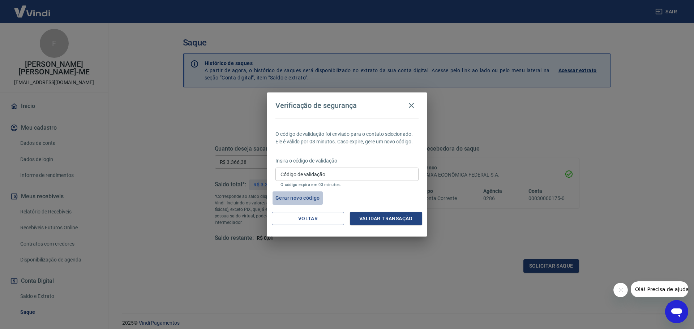 The image size is (694, 329). What do you see at coordinates (347, 161) in the screenshot?
I see `p: Insira o código de validação` at bounding box center [347, 161].